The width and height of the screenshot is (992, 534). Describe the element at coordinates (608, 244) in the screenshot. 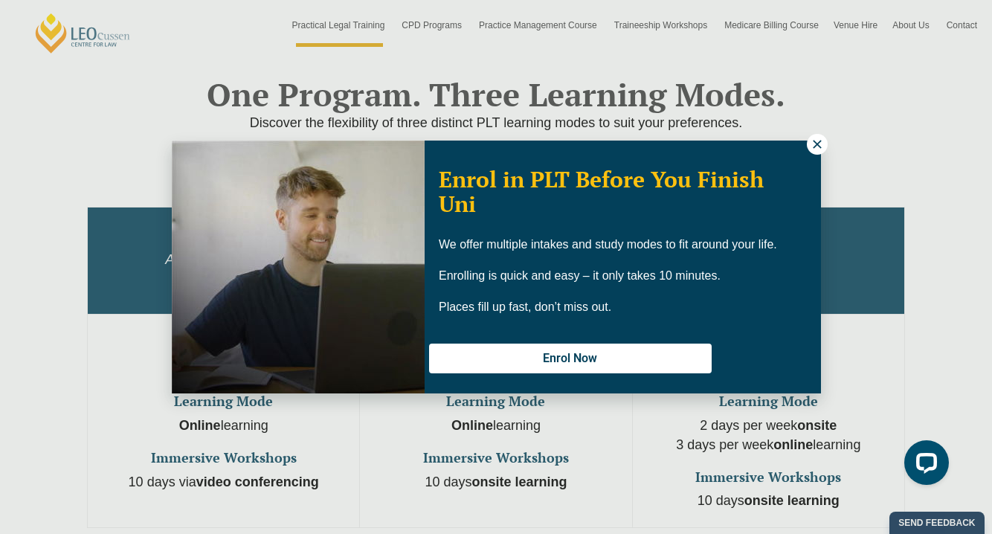

I see `span: We offer multiple intakes and study modes to fit around your life.` at that location.